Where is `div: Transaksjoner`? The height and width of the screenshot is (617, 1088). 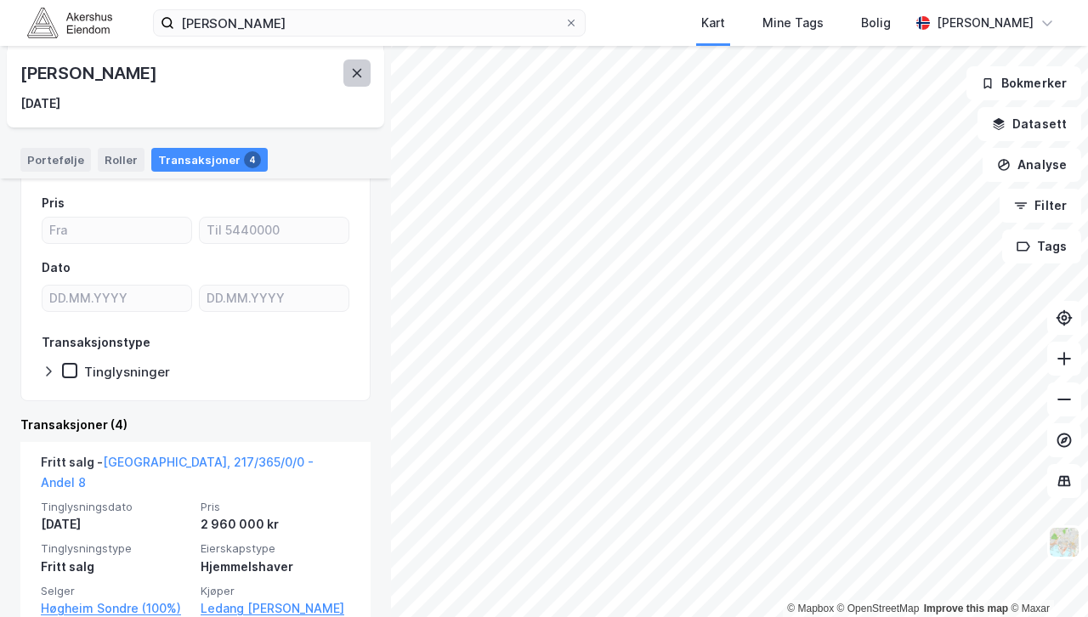
div: Transaksjoner is located at coordinates (209, 160).